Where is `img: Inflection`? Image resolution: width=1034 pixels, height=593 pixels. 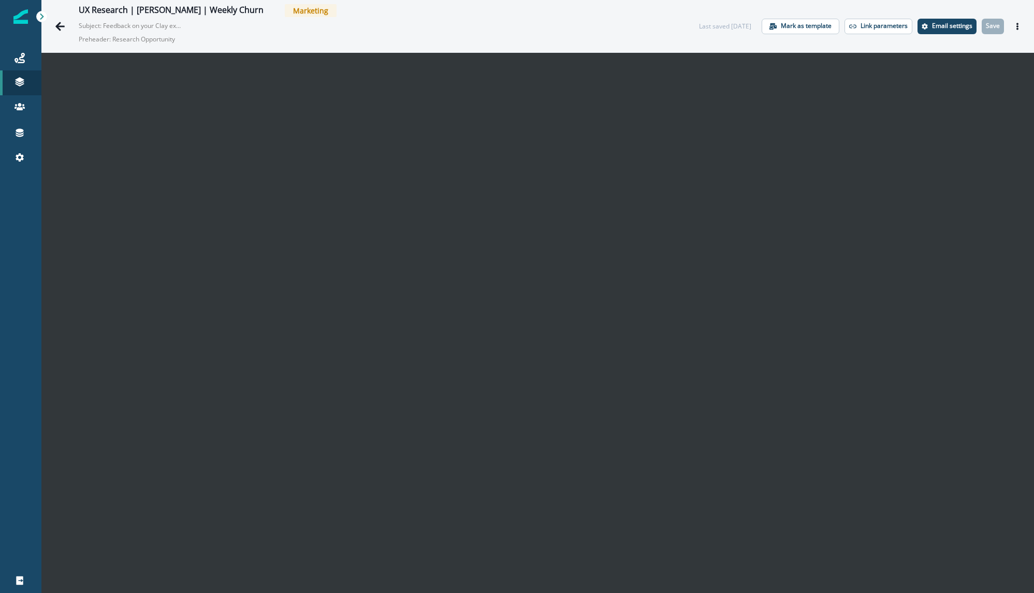 img: Inflection is located at coordinates (21, 17).